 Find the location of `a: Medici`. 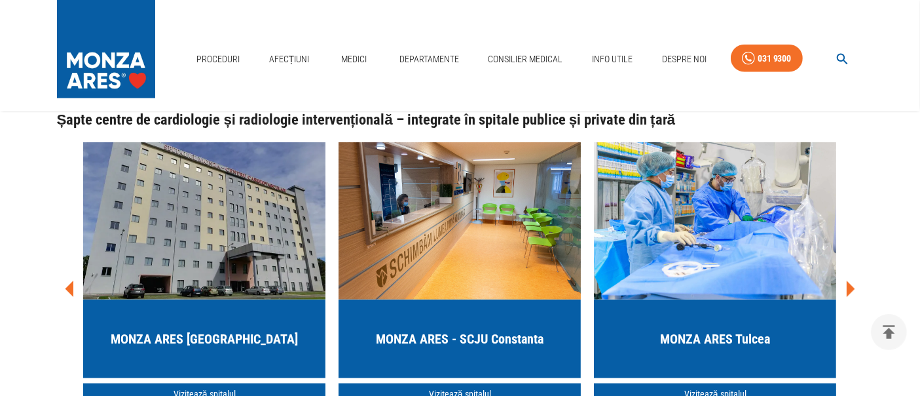

a: Medici is located at coordinates (354, 59).